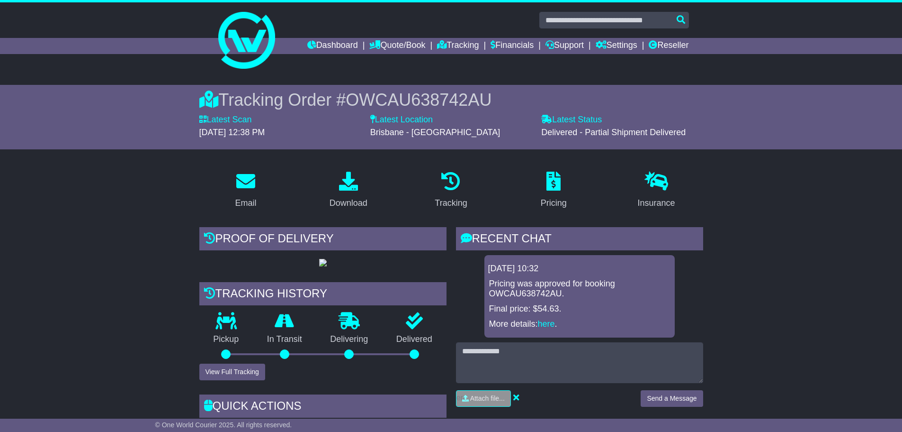 This screenshot has width=902, height=432. I want to click on div: Email, so click(245, 203).